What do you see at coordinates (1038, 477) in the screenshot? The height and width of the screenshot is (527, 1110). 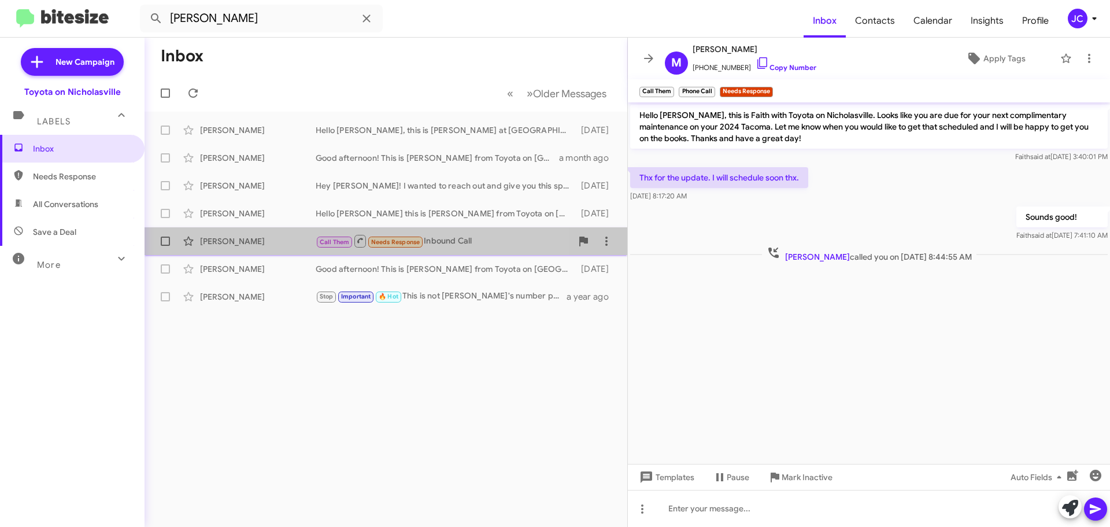 I see `button: Auto Fields` at bounding box center [1038, 477].